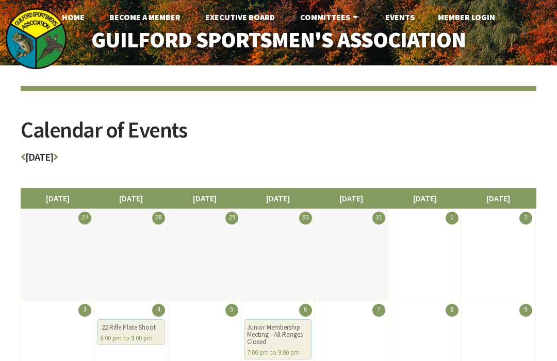  Describe the element at coordinates (277, 335) in the screenshot. I see `div: Junior Membership Meeting - All Ranges Closed` at that location.